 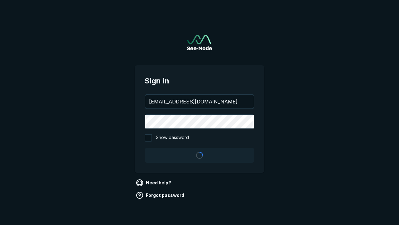 I want to click on a: Need help?, so click(x=154, y=182).